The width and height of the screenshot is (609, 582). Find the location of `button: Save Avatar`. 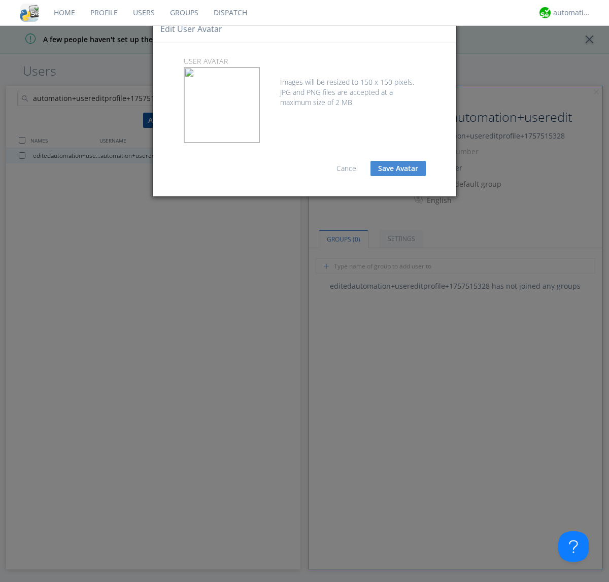

button: Save Avatar is located at coordinates (398, 169).